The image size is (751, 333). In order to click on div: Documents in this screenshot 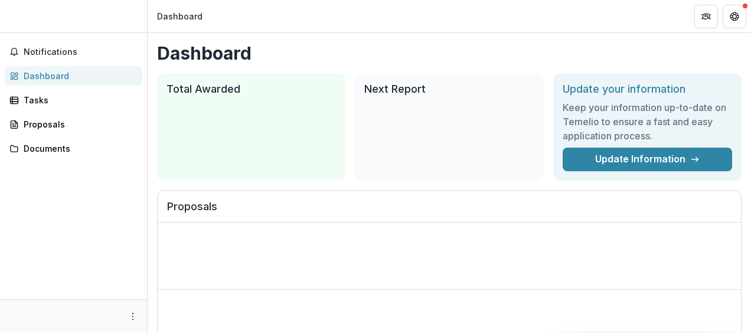, I will do `click(78, 148)`.